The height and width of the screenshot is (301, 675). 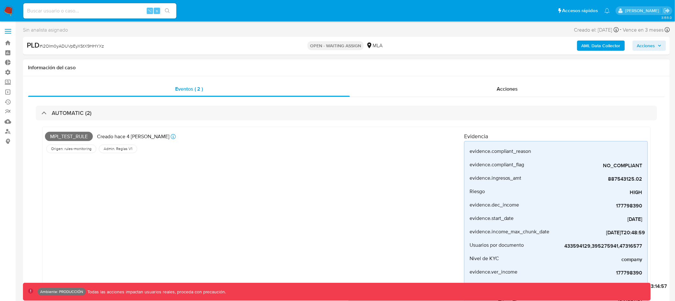 What do you see at coordinates (346, 113) in the screenshot?
I see `div: AUTOMATIC (2)` at bounding box center [346, 113].